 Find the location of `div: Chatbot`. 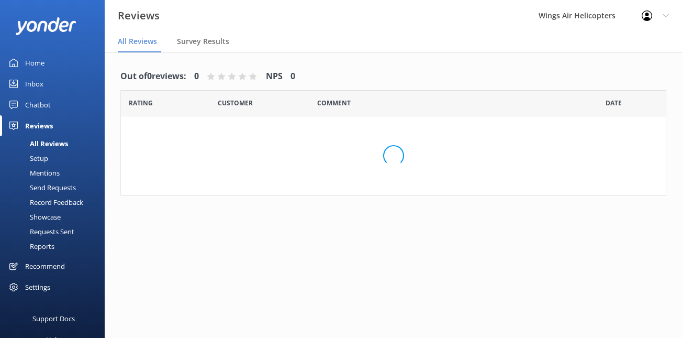

div: Chatbot is located at coordinates (38, 105).